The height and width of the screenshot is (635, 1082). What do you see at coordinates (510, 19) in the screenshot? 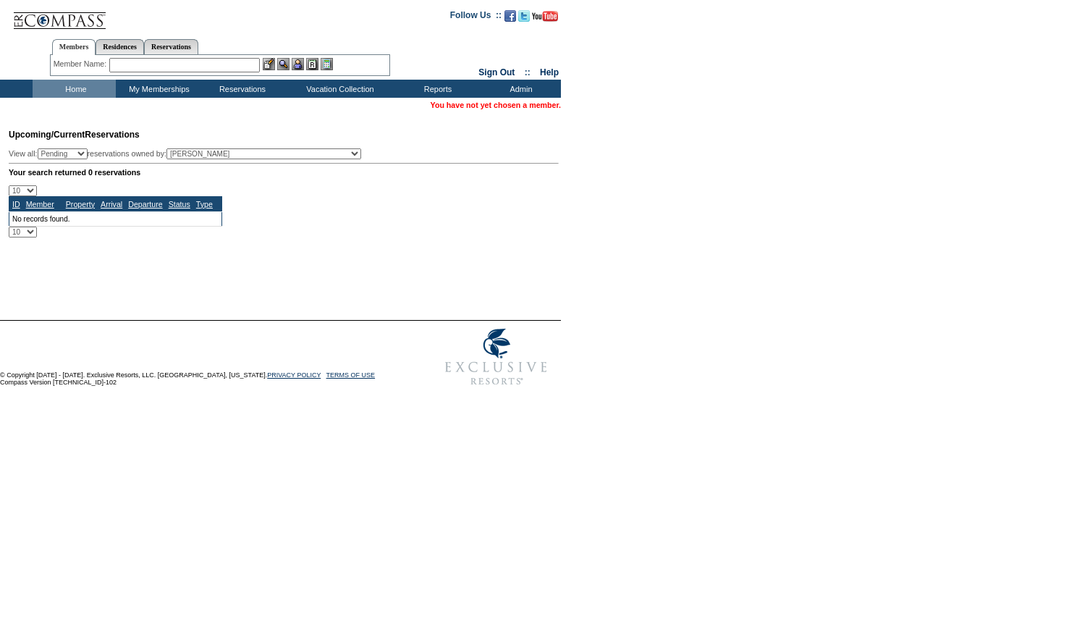
I see `a: Become our fan on Facebook` at bounding box center [510, 19].